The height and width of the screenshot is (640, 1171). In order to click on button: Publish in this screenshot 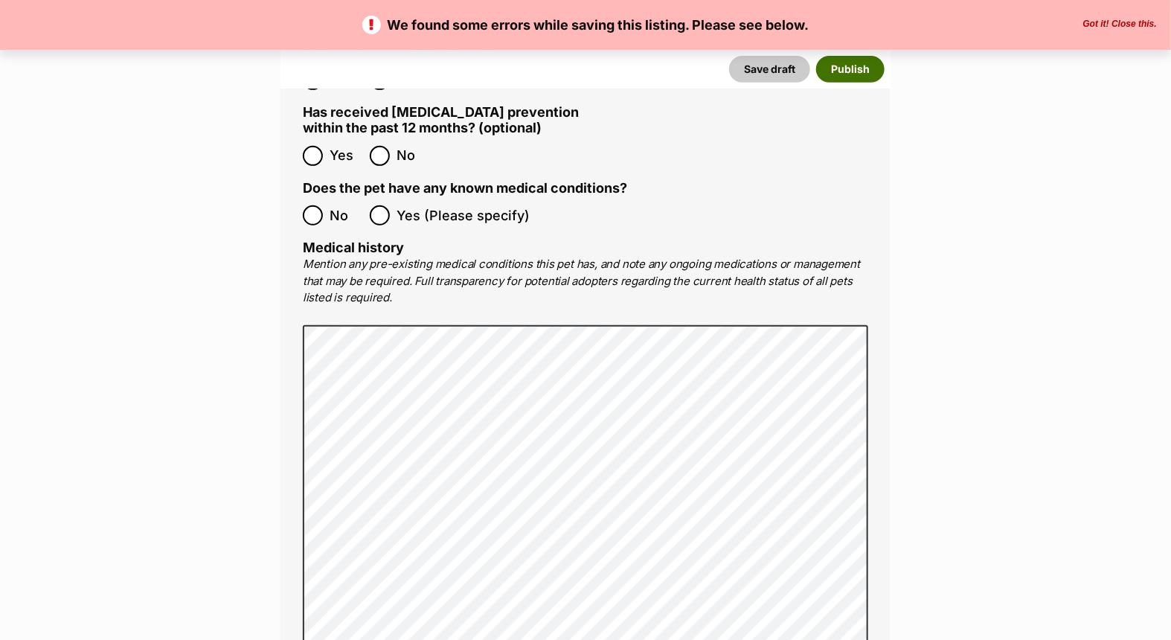, I will do `click(850, 69)`.